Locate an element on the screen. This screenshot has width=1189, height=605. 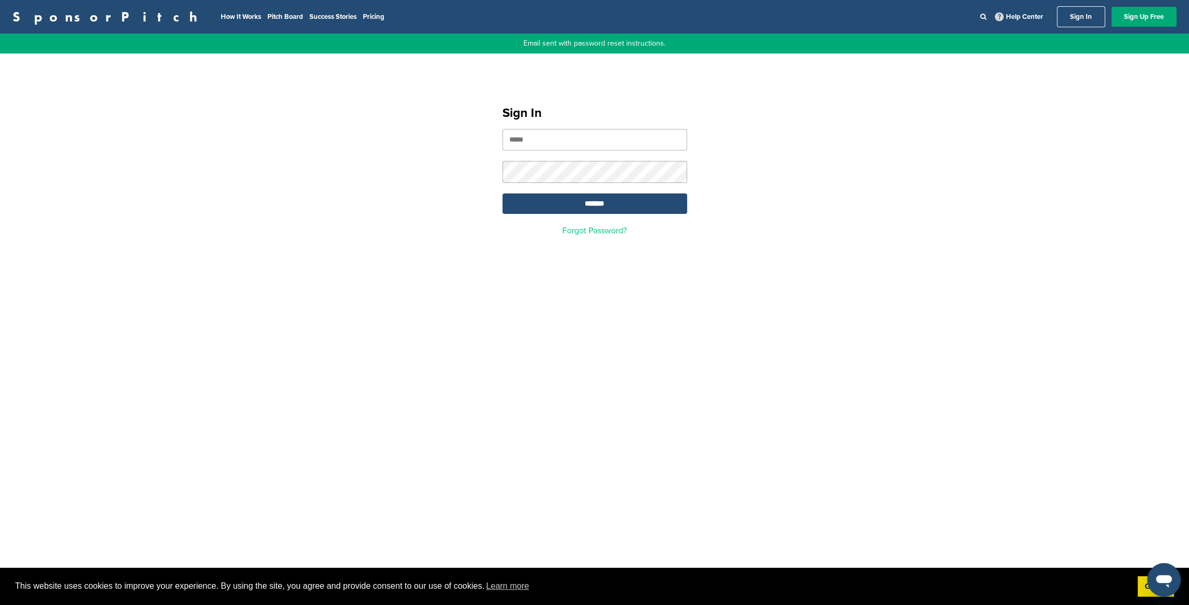
a: learn more about cookies is located at coordinates (507, 586).